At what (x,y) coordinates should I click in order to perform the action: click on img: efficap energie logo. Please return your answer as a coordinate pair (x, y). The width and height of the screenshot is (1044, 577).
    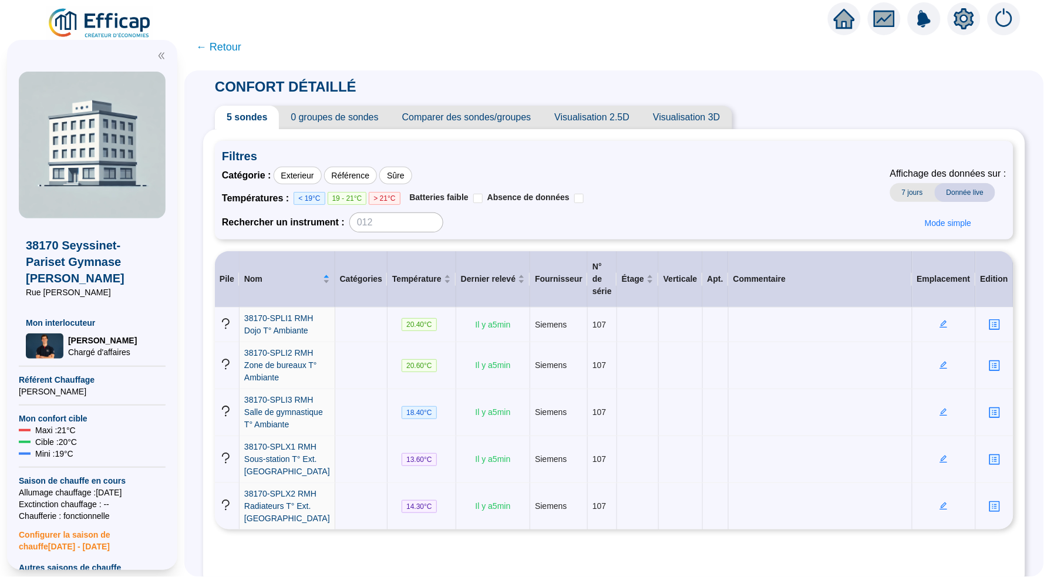
    Looking at the image, I should click on (100, 23).